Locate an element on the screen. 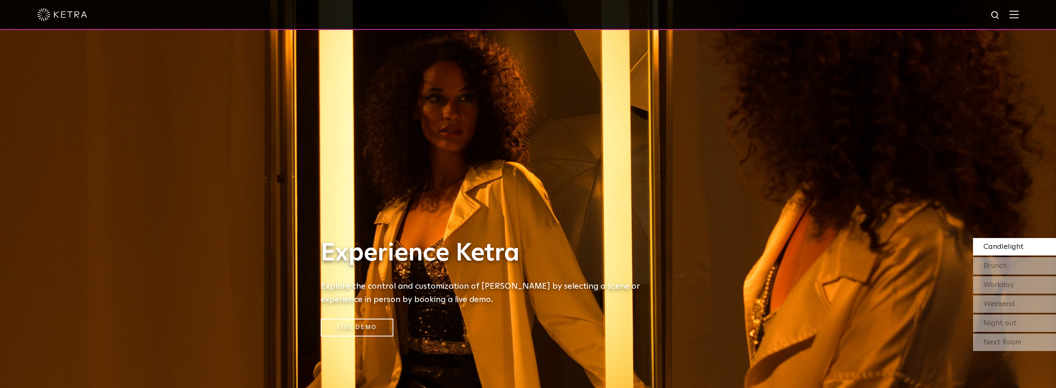  span: Brunch is located at coordinates (995, 266).